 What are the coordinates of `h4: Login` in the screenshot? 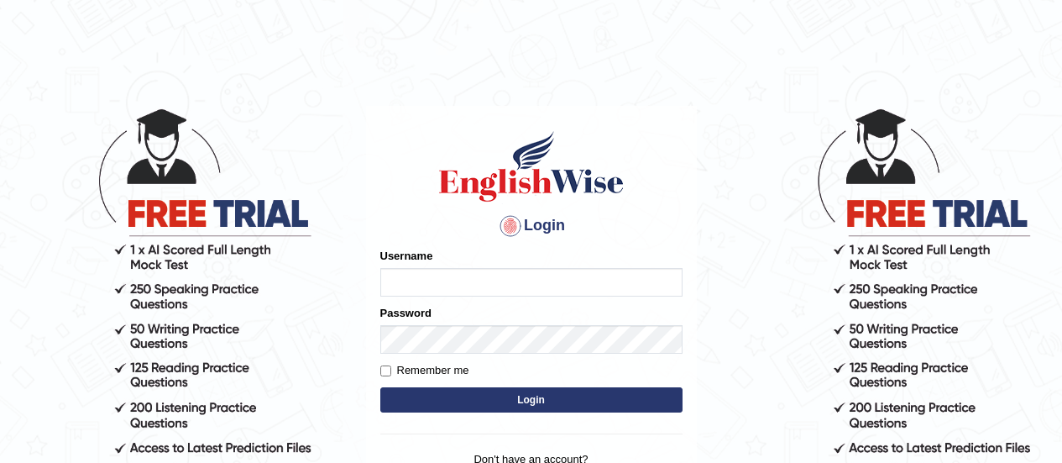 It's located at (531, 226).